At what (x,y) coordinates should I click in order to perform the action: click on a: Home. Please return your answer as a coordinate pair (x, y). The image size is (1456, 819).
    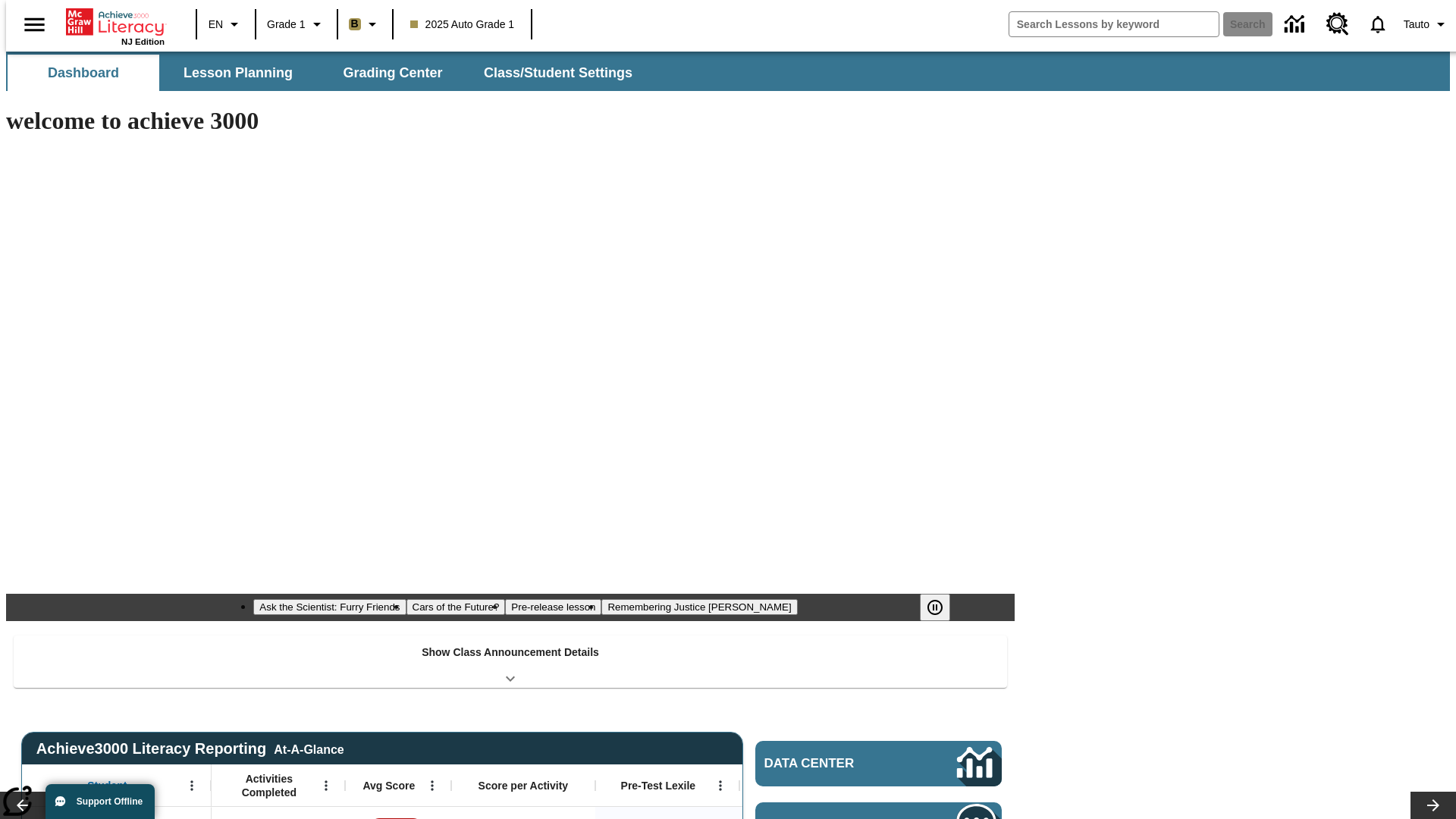
    Looking at the image, I should click on (116, 22).